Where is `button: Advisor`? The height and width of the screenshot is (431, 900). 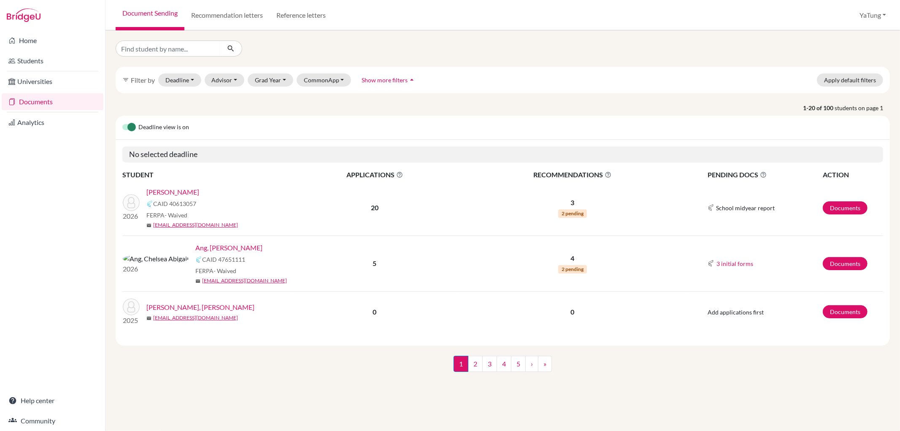 button: Advisor is located at coordinates (224, 80).